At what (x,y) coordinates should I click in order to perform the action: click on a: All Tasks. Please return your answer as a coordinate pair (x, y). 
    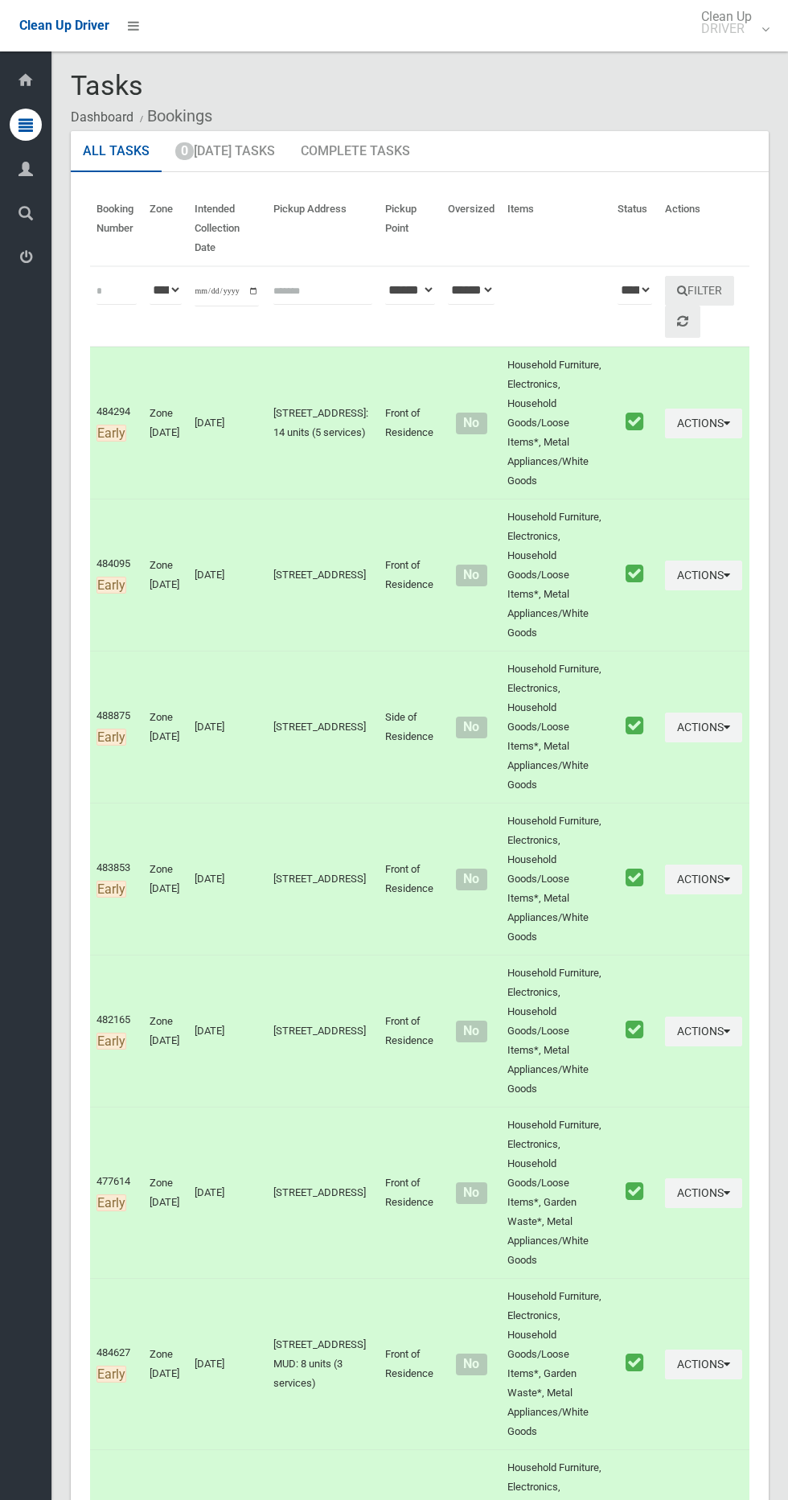
    Looking at the image, I should click on (116, 152).